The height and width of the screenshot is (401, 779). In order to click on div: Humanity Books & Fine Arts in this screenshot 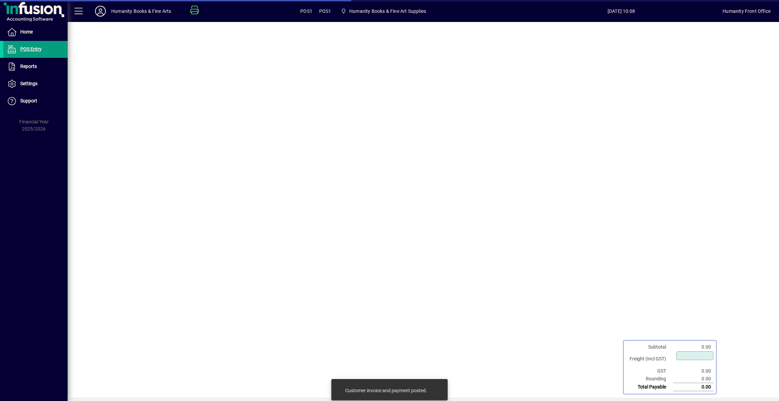, I will do `click(141, 11)`.